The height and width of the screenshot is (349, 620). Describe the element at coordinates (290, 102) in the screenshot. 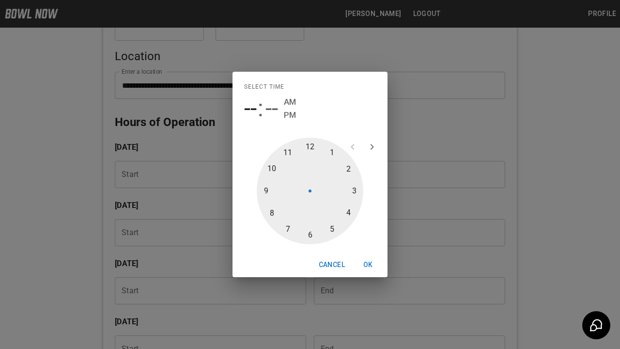

I see `button: AM` at that location.